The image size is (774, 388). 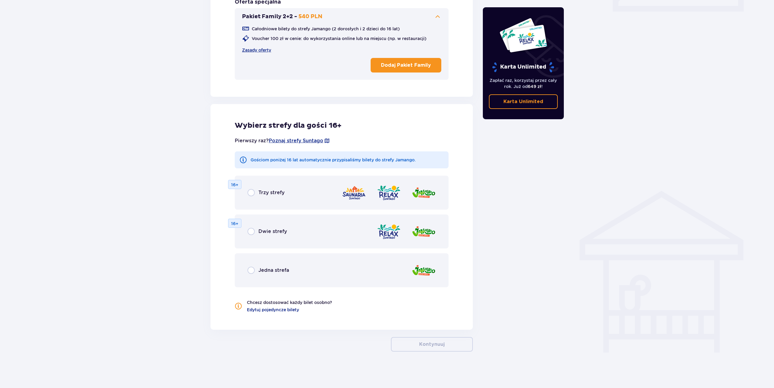 I want to click on a: Edytuj pojedyncze bilety, so click(x=273, y=310).